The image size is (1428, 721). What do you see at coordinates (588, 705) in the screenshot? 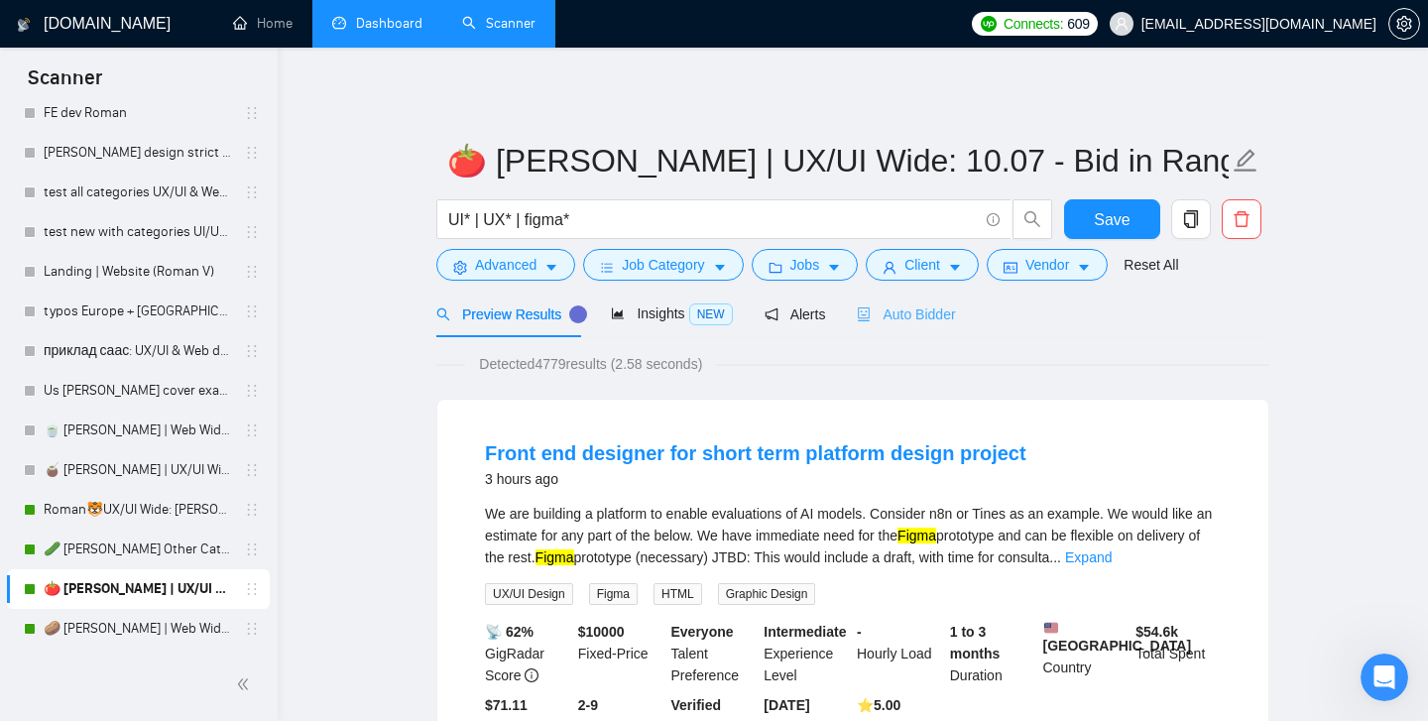
I see `b: 2-9` at bounding box center [588, 705].